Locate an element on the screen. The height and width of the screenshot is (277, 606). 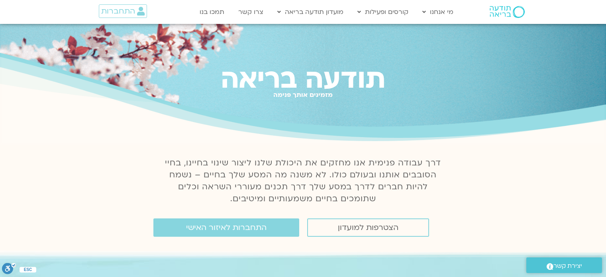
img: תודעה בריאה is located at coordinates (507, 12).